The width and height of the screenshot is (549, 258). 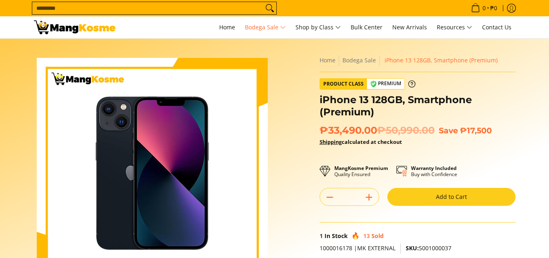 I want to click on button: Add to Cart, so click(x=451, y=197).